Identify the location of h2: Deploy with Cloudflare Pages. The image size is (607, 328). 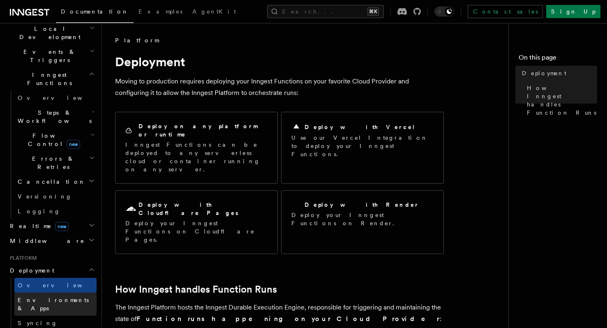
(203, 209).